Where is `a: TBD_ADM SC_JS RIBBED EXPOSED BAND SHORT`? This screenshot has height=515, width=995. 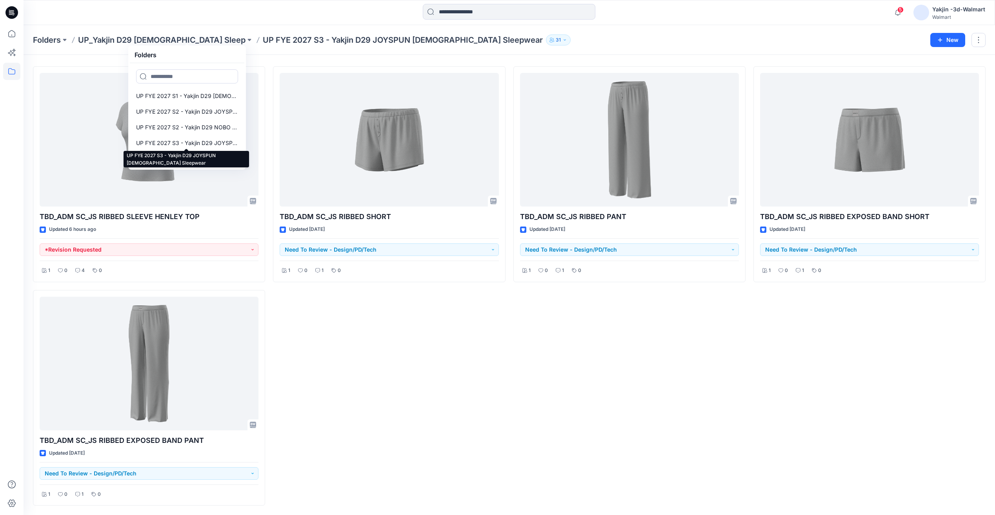
a: TBD_ADM SC_JS RIBBED EXPOSED BAND SHORT is located at coordinates (870, 140).